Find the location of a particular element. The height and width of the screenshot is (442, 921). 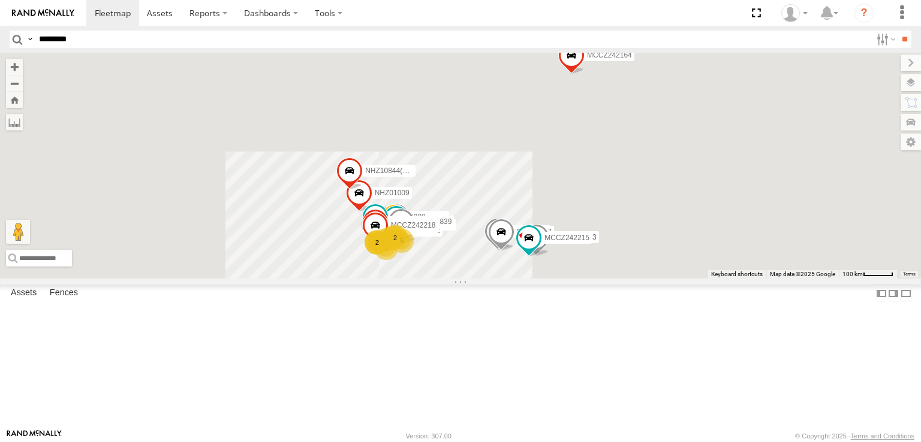

span: MCCZ242213 is located at coordinates (414, 227).